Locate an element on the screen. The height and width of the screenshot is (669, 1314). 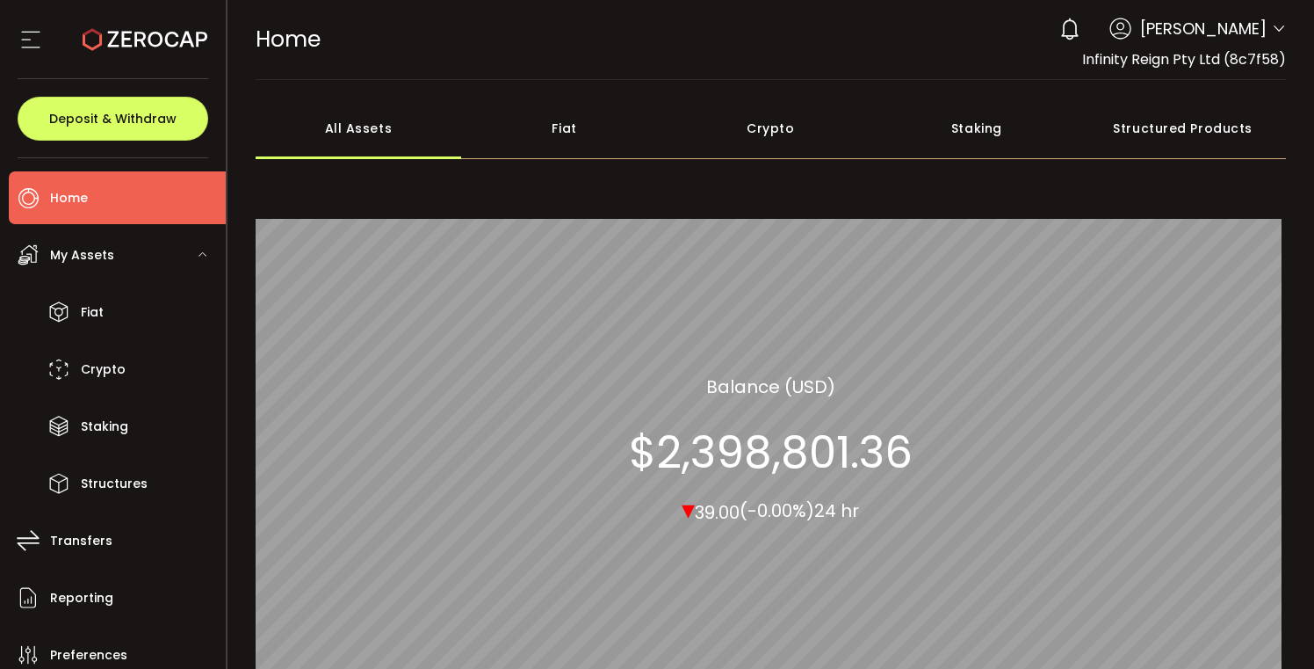
span: Infinity Reign Pty Ltd (8c7f58) is located at coordinates (1184, 59).